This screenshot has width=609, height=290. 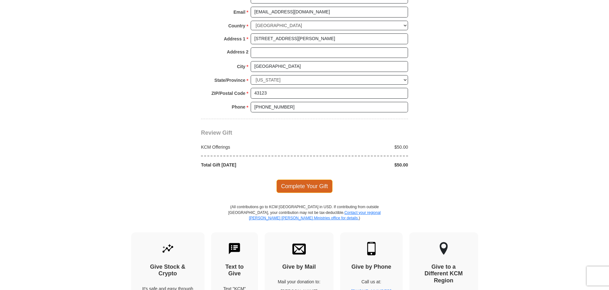 What do you see at coordinates (371, 267) in the screenshot?
I see `h4: Give by Phone` at bounding box center [371, 267].